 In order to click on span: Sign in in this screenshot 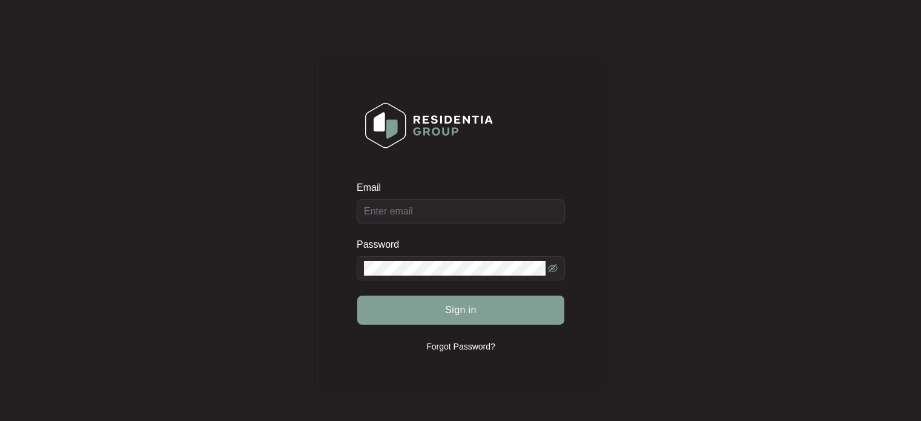, I will do `click(461, 310)`.